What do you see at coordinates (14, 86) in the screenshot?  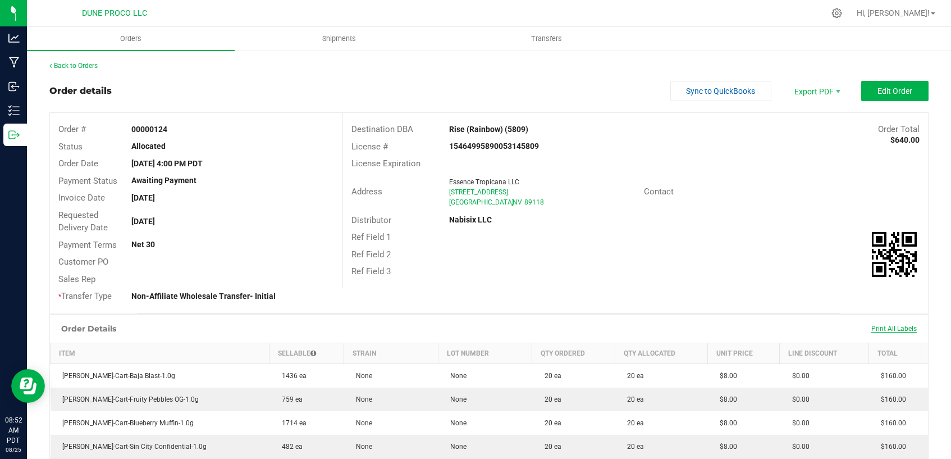 I see `inline-svg: Inbound` at bounding box center [14, 86].